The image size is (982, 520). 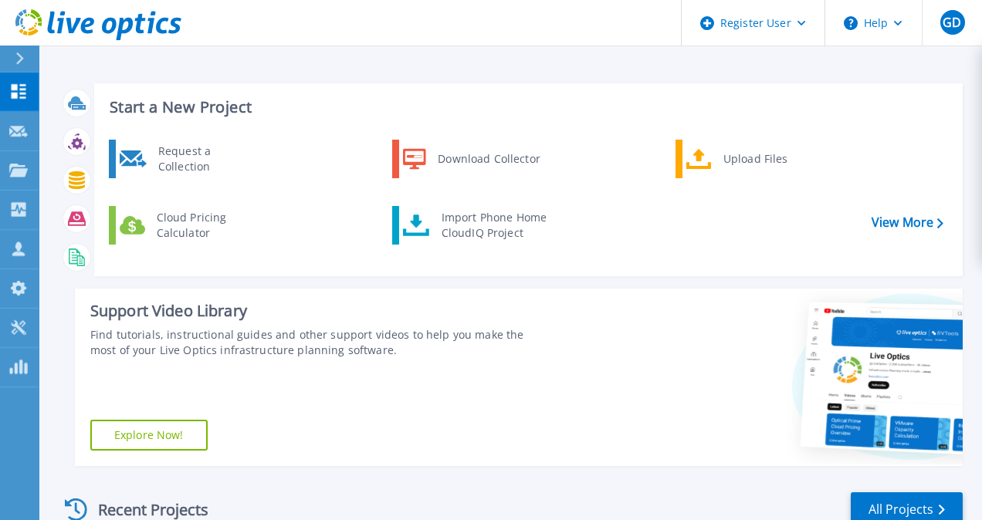 What do you see at coordinates (206, 225) in the screenshot?
I see `div: Cloud Pricing Calculator` at bounding box center [206, 225].